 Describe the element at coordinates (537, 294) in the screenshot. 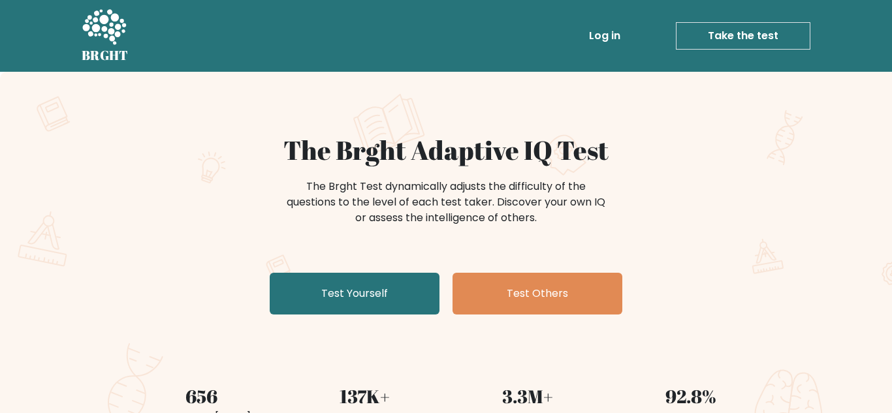

I see `a: Test Others` at that location.